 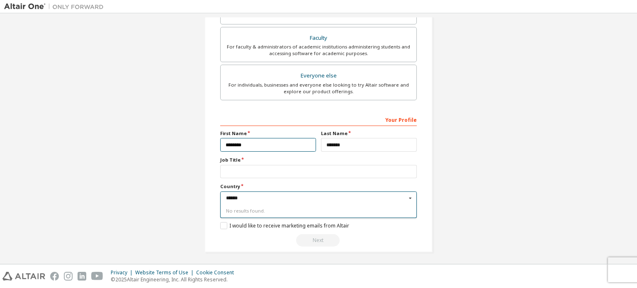 I want to click on div: No results found., so click(x=318, y=211).